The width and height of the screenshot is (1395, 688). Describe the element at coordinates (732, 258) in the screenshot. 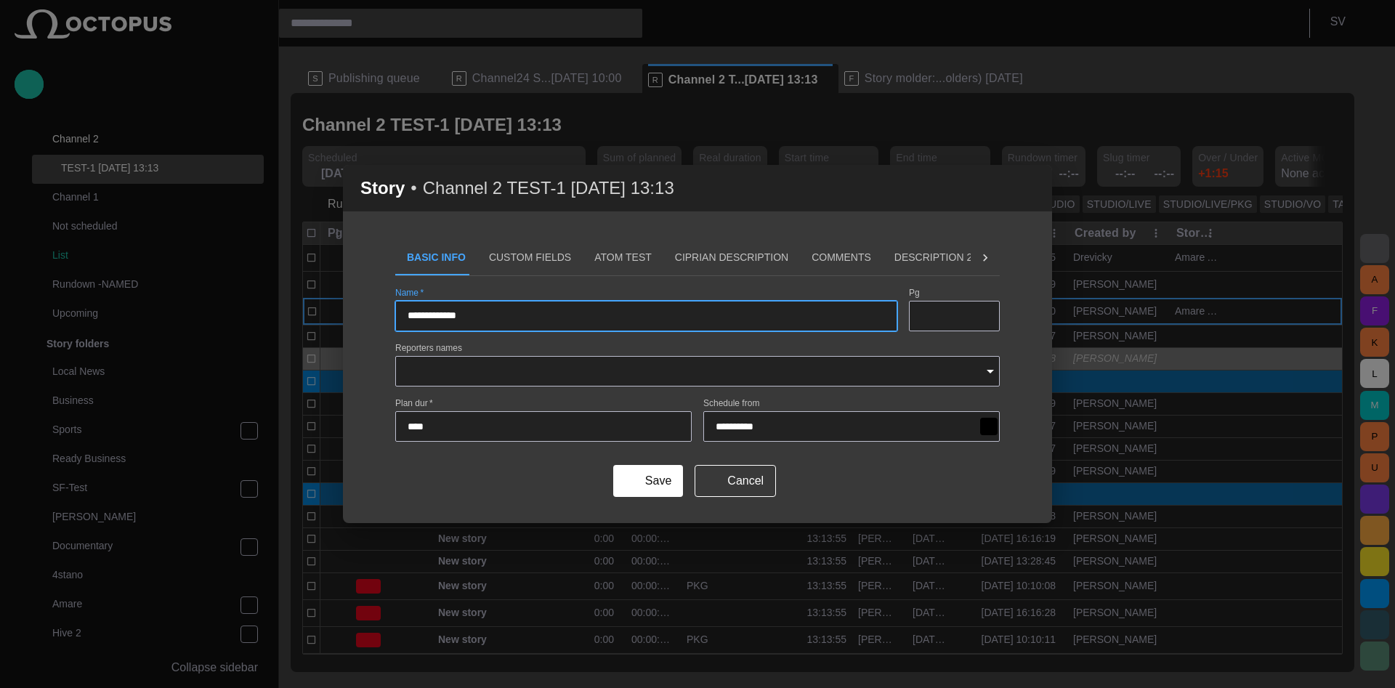

I see `button: Ciprian description` at that location.